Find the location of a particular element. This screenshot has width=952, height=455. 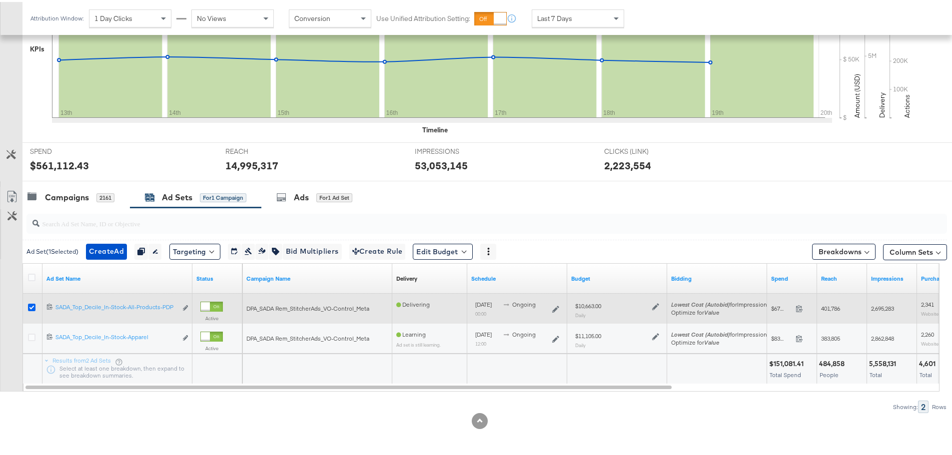

a: Shows the current budget of Ad Set. is located at coordinates (617, 277).